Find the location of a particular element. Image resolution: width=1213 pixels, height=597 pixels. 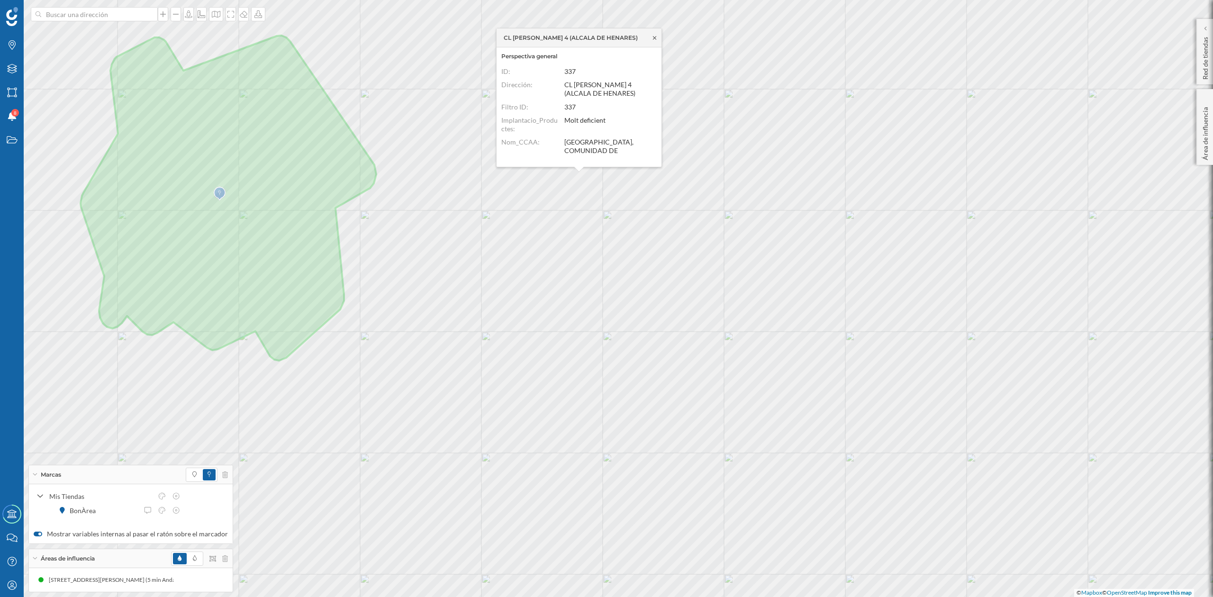

a: Mapbox is located at coordinates (1092, 592).